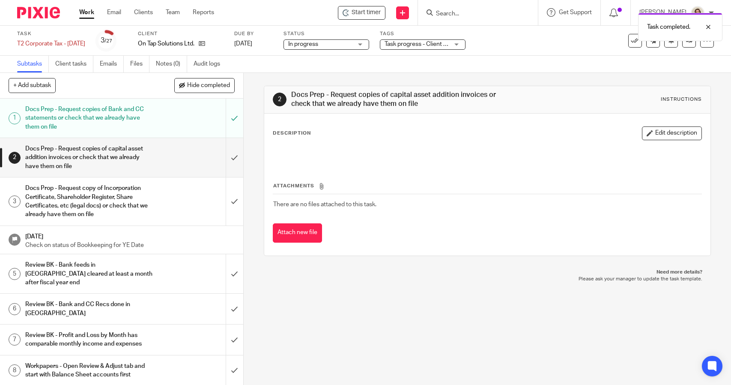 This screenshot has height=385, width=731. Describe the element at coordinates (210, 64) in the screenshot. I see `a: Audit logs` at that location.